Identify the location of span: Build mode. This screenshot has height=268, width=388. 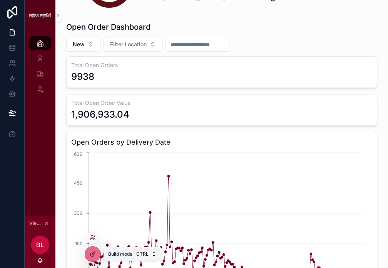
(120, 254).